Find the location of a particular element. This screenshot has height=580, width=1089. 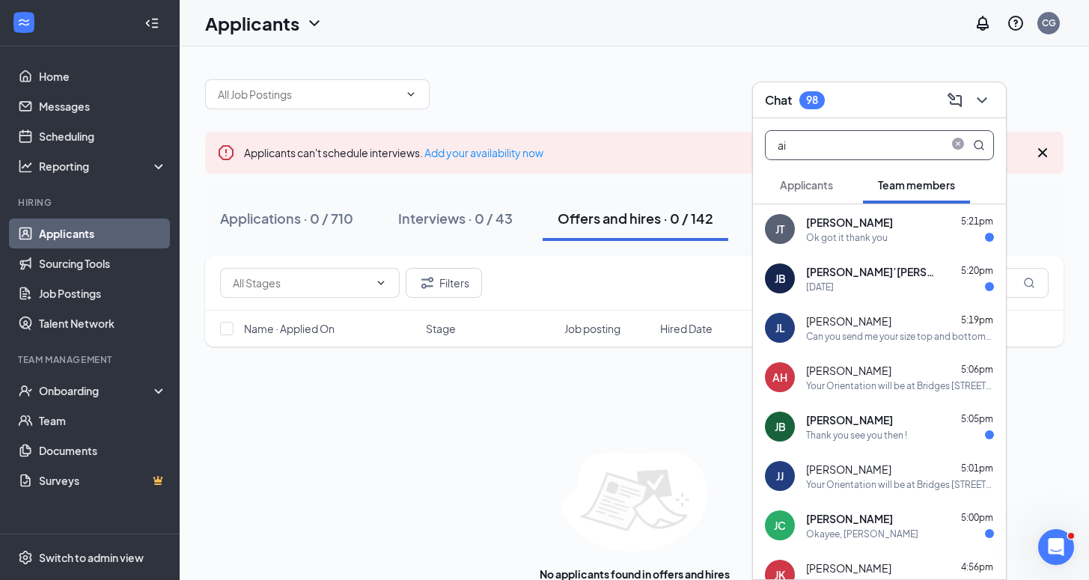

svg: Collapse is located at coordinates (152, 23).